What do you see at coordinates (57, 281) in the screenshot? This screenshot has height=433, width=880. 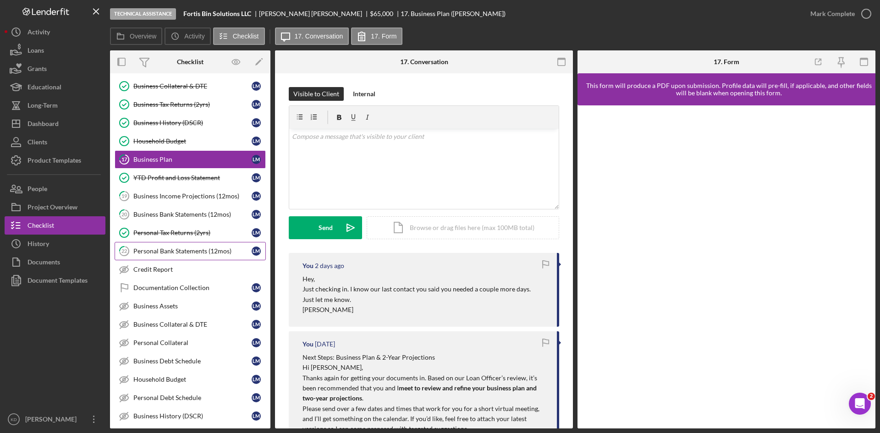 I see `div: Document Templates` at bounding box center [57, 281].